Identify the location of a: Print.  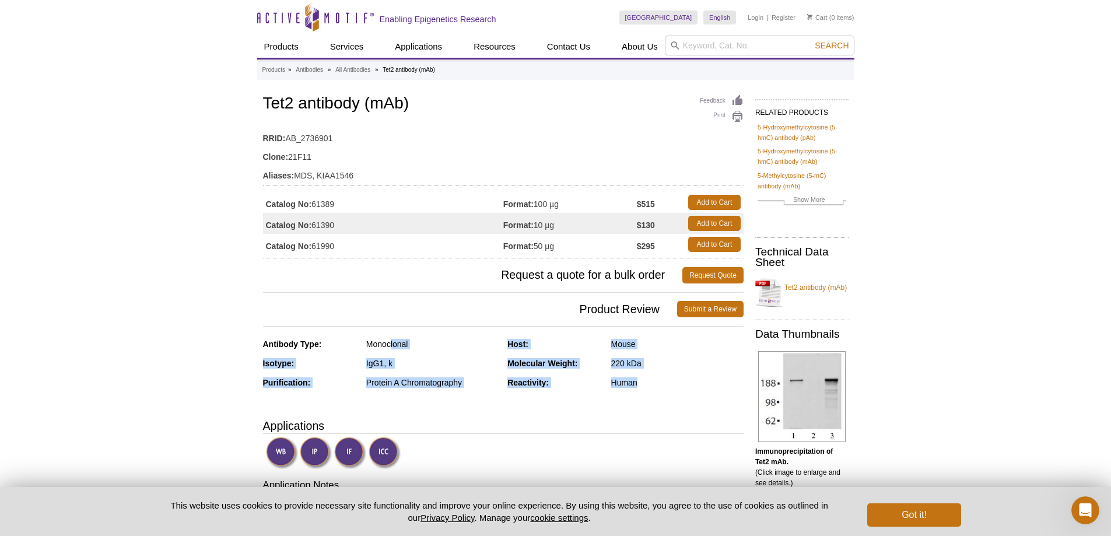
(722, 117).